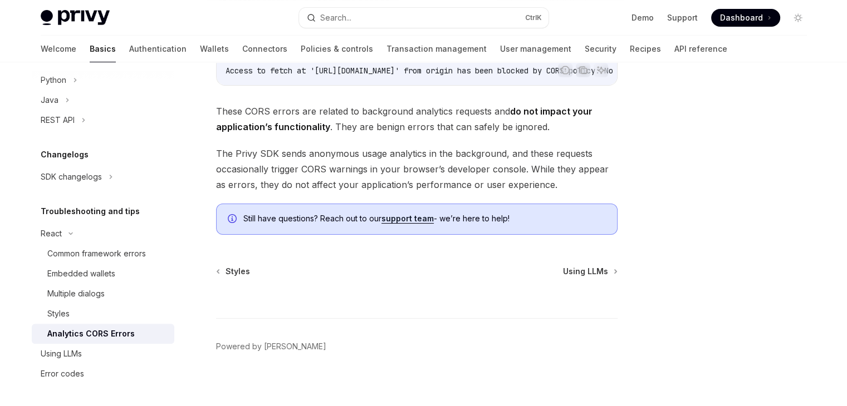  I want to click on div: Common framework errors, so click(96, 254).